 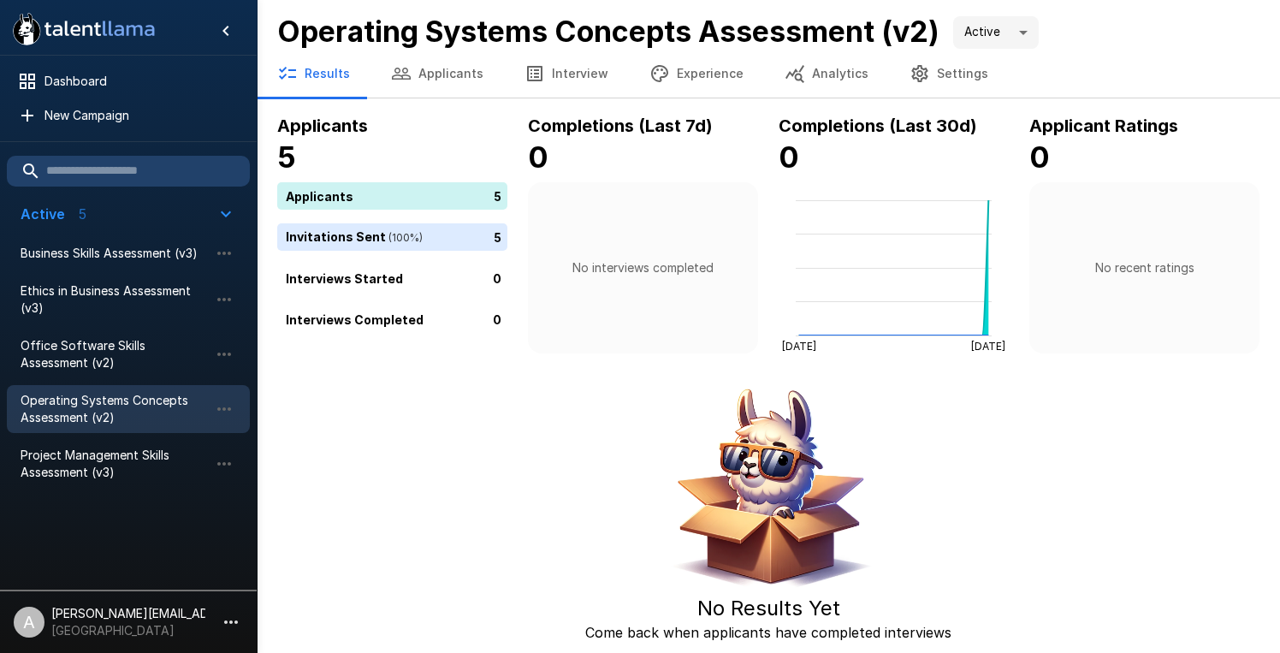 I want to click on button: Interview, so click(x=567, y=74).